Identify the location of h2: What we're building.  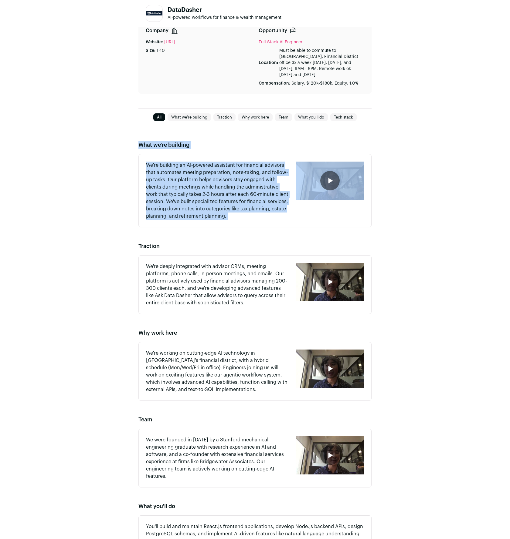
(255, 145).